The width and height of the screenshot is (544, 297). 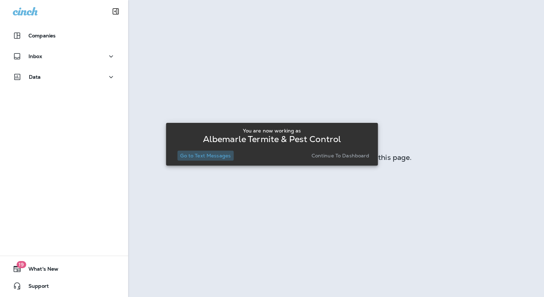 I want to click on button: Companies, so click(x=64, y=36).